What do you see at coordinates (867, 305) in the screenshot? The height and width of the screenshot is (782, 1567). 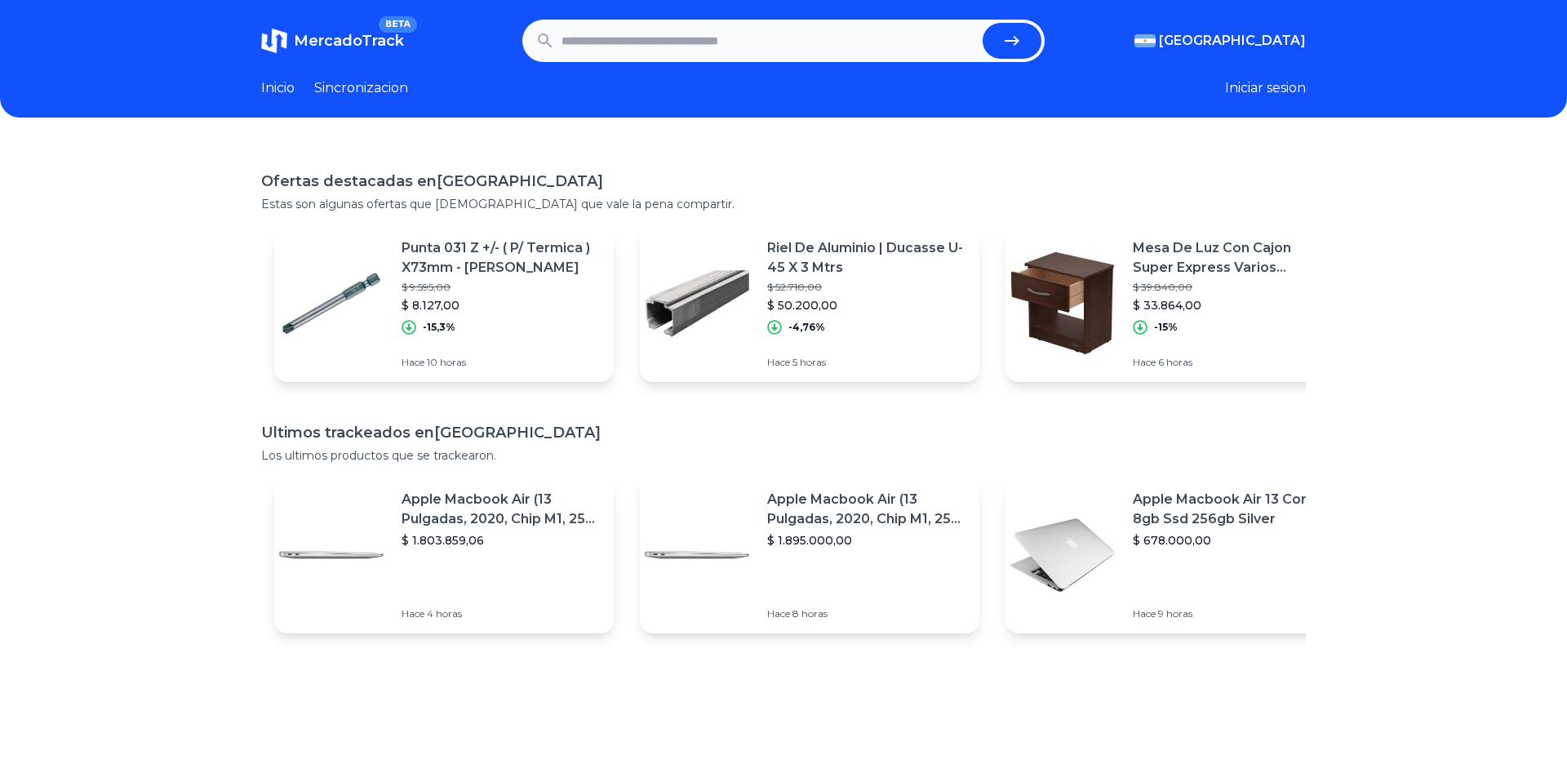 I see `p: $ 50.200,00` at bounding box center [867, 305].